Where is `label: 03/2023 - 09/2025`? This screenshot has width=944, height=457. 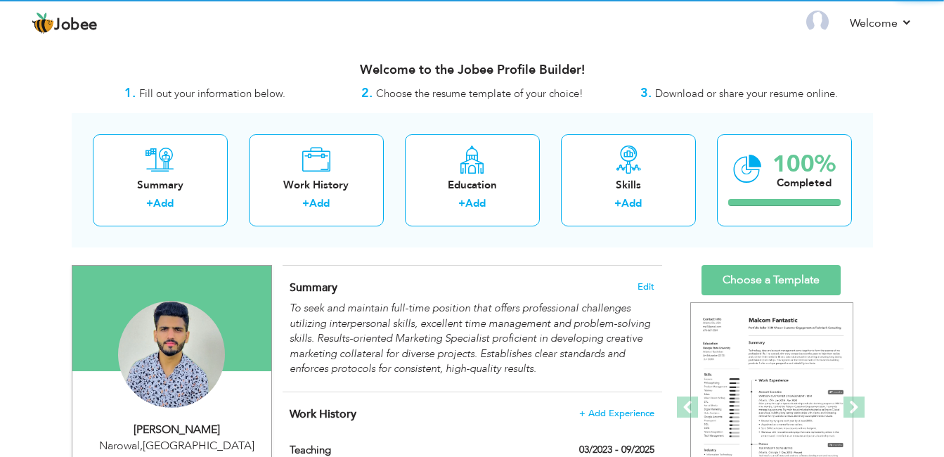 label: 03/2023 - 09/2025 is located at coordinates (616, 450).